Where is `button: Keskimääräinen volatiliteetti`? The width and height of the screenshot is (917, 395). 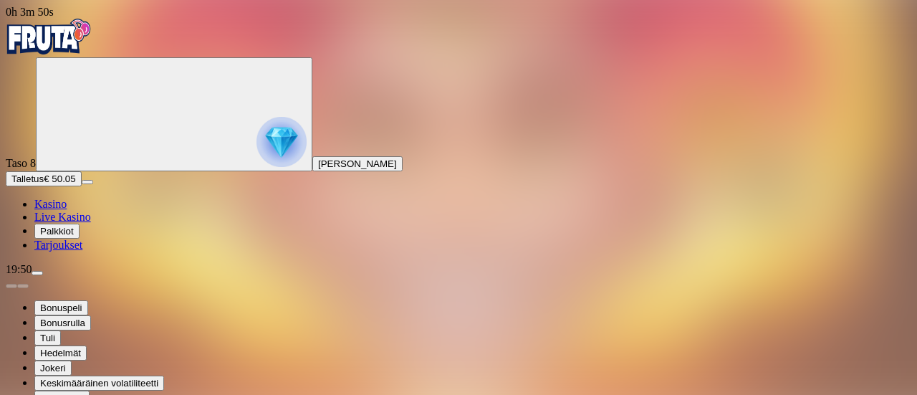 button: Keskimääräinen volatiliteetti is located at coordinates (99, 382).